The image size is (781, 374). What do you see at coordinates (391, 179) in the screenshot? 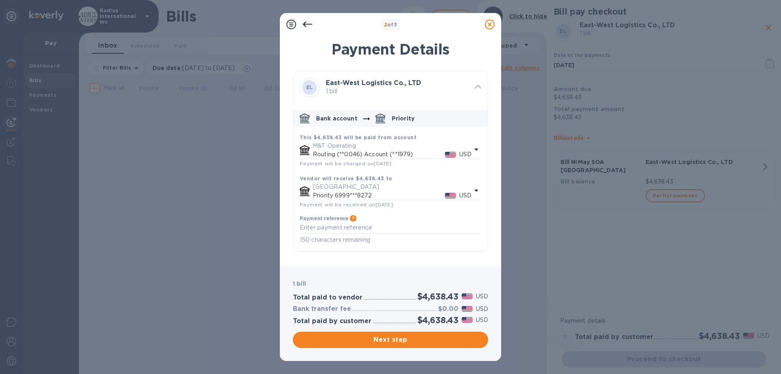
I see `div: default-method` at bounding box center [391, 179].